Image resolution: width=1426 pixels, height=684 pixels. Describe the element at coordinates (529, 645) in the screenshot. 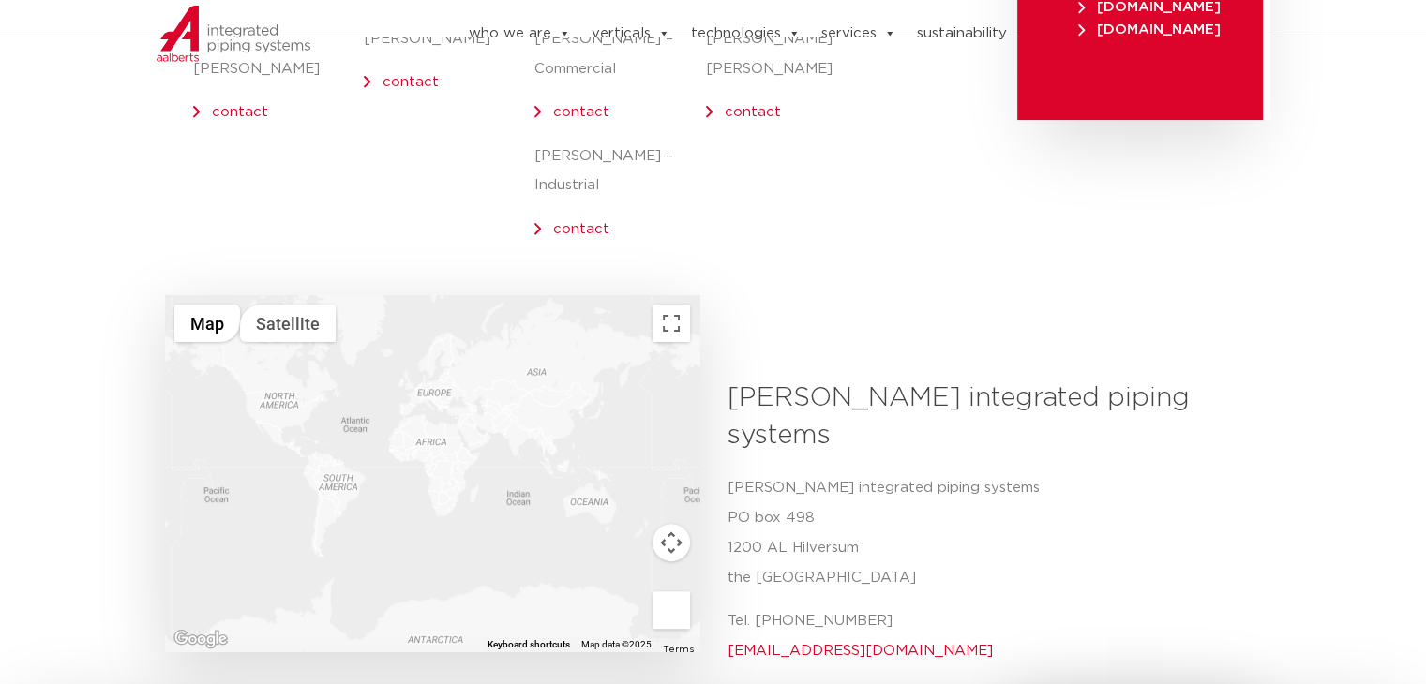

I see `button: Keyboard shortcuts` at that location.